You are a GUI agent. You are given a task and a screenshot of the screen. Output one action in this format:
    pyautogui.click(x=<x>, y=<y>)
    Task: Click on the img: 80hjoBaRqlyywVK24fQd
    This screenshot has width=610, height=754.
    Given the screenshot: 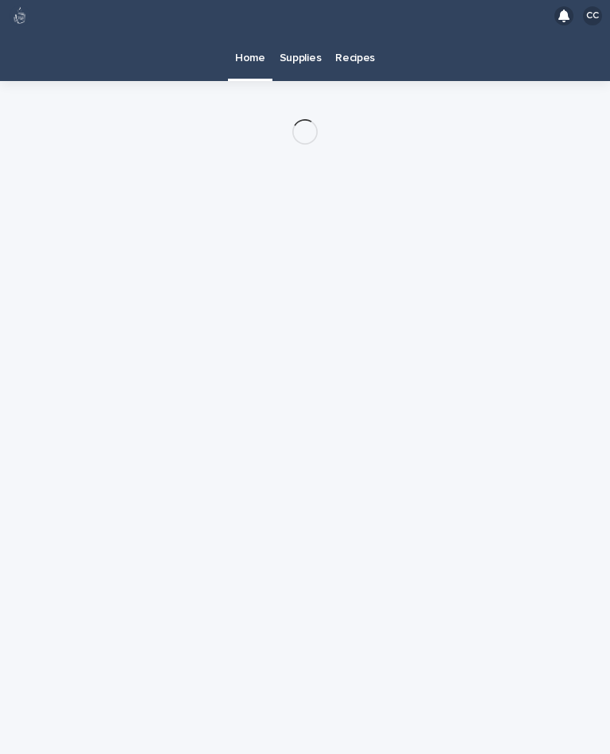 What is the action you would take?
    pyautogui.click(x=20, y=16)
    